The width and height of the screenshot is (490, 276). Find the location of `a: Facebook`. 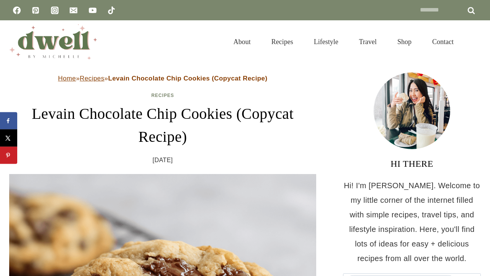

a: Facebook is located at coordinates (17, 10).